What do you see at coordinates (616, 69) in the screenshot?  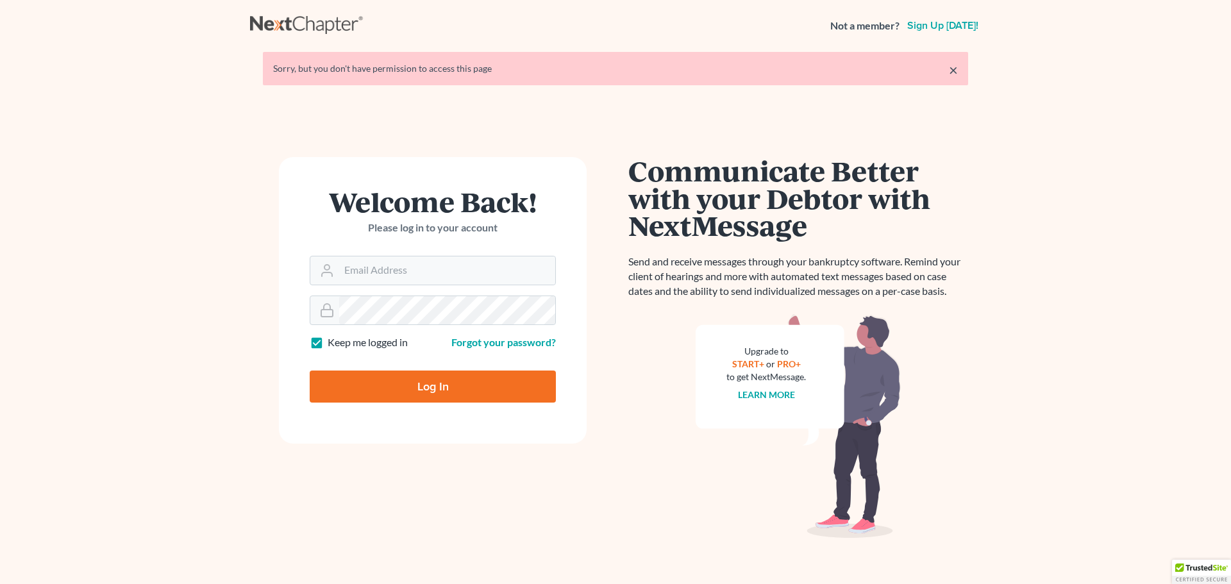 I see `div: Sorry, but you don't have permission to access this page` at bounding box center [616, 69].